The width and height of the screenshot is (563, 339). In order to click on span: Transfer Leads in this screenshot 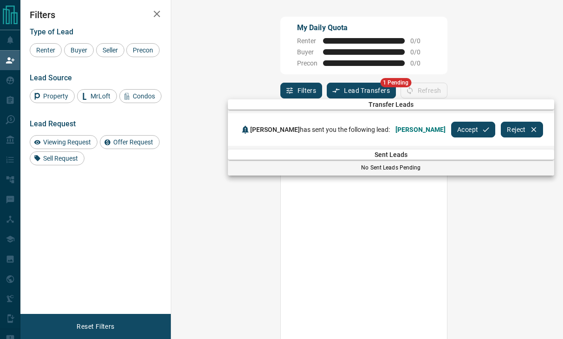, I will do `click(391, 105)`.